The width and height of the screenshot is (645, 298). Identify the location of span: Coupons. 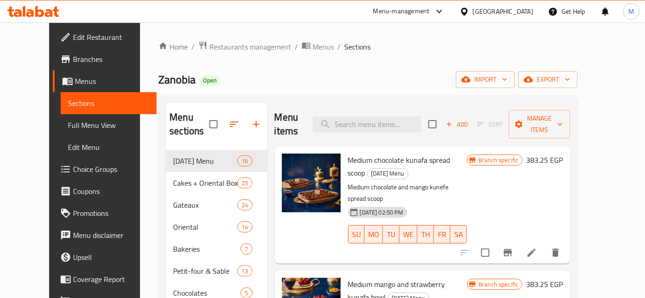
(111, 191).